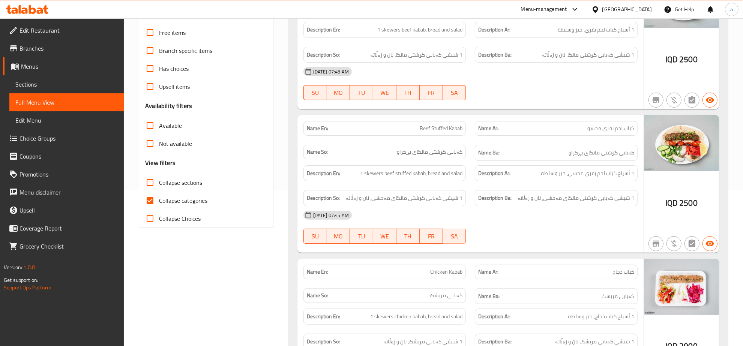  Describe the element at coordinates (67, 102) in the screenshot. I see `span: Full Menu View` at that location.